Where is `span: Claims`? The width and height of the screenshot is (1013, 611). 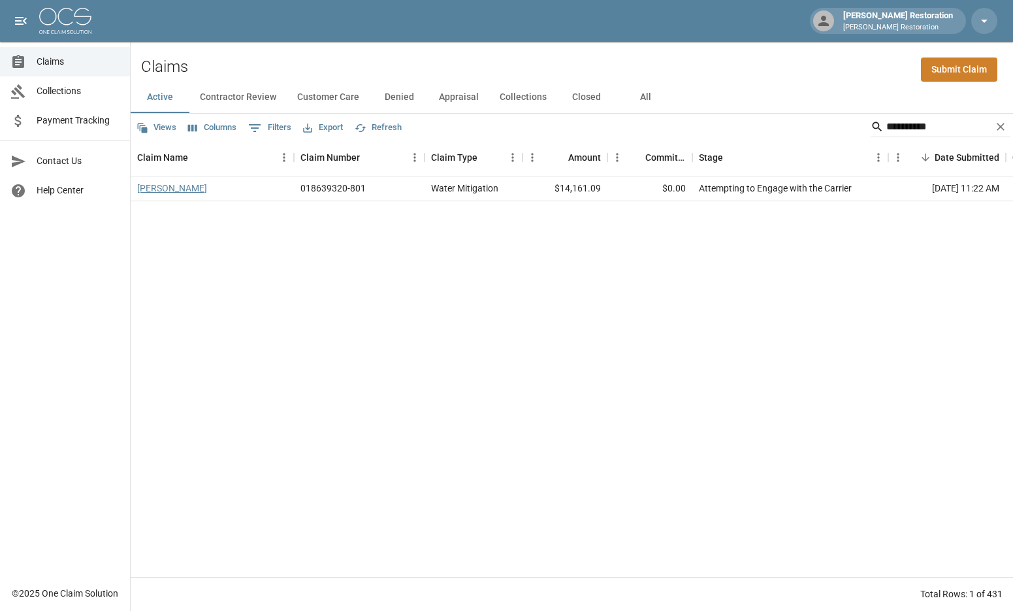 span: Claims is located at coordinates (78, 61).